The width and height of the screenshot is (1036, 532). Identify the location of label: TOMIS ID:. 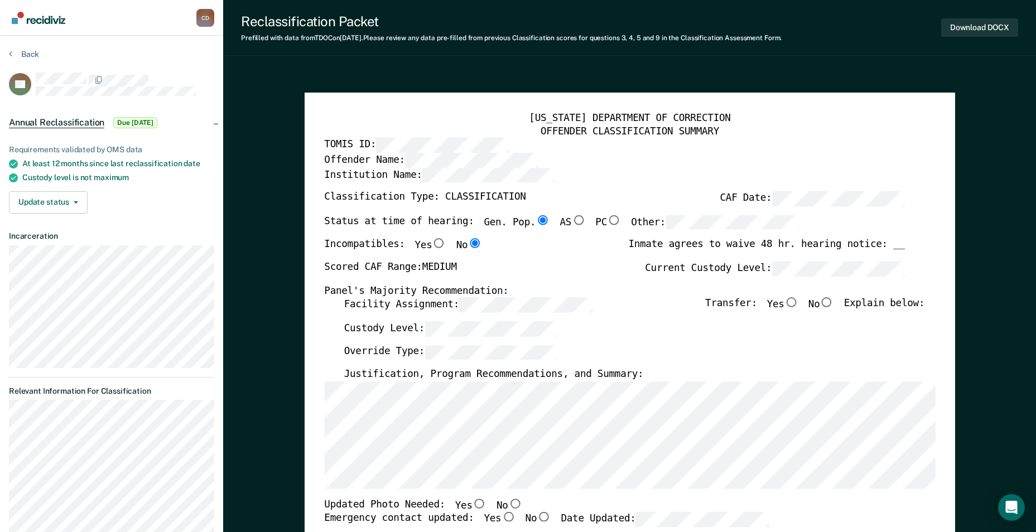
(416, 145).